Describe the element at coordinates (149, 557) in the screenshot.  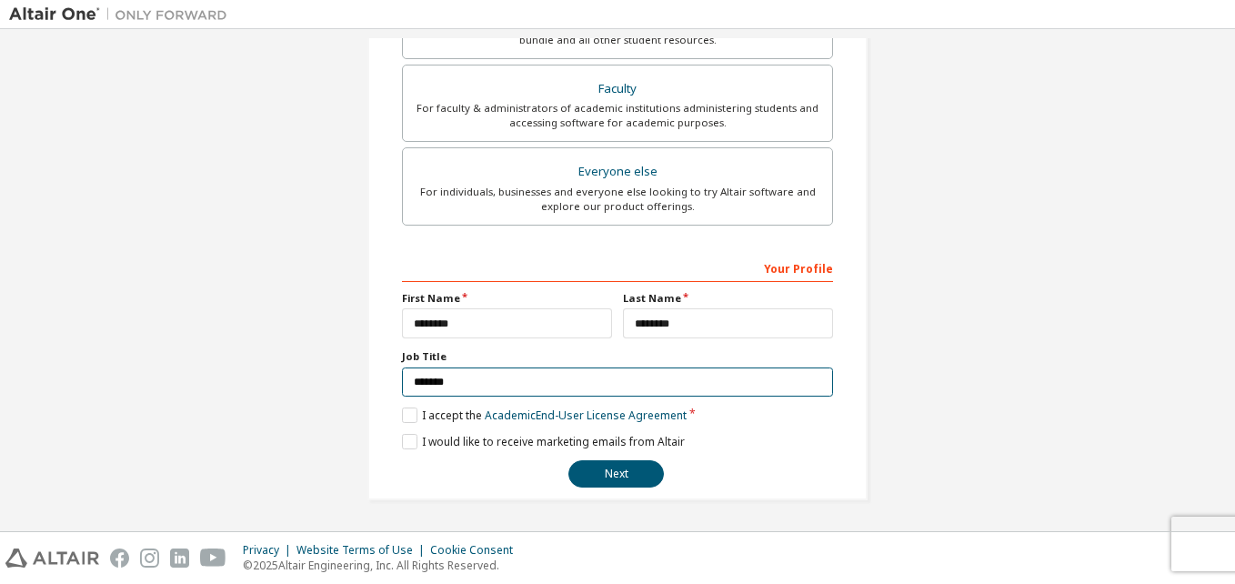
I see `img: instagram.svg` at that location.